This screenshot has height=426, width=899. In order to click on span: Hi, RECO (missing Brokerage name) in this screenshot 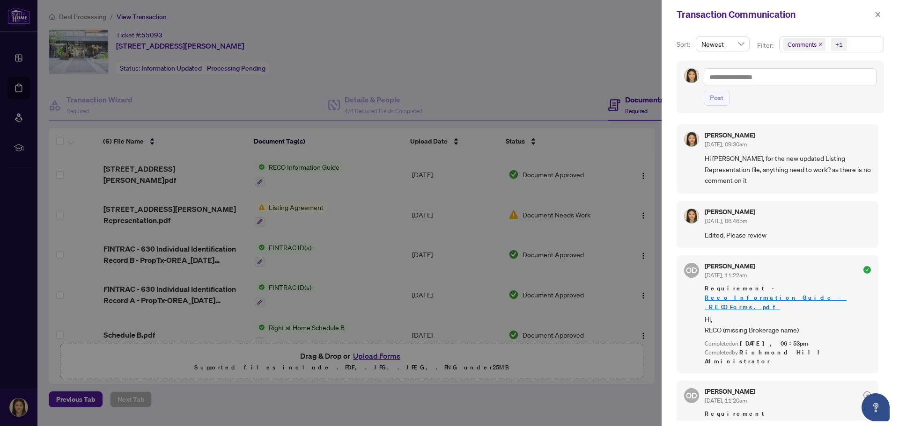, I will do `click(787, 325)`.